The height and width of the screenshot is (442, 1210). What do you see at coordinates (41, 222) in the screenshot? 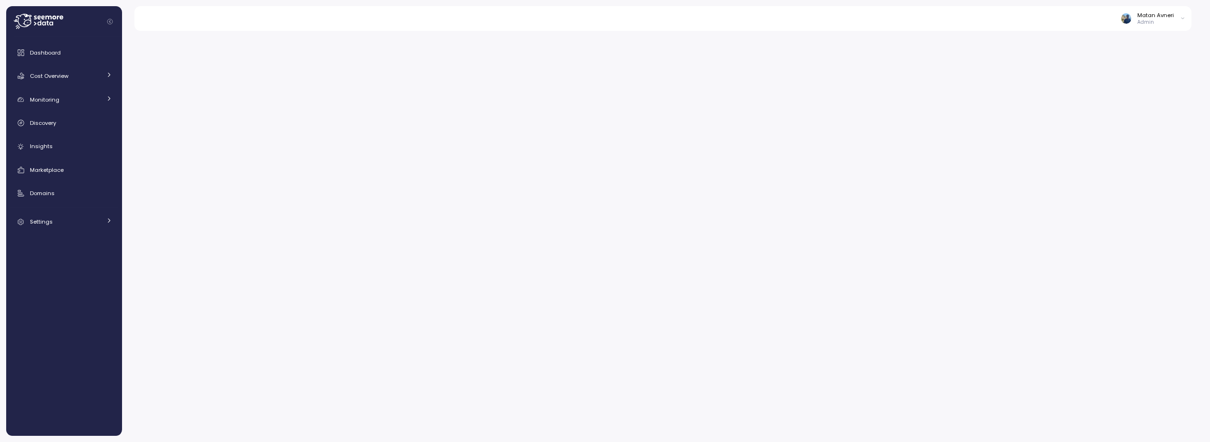
I see `span: Settings` at bounding box center [41, 222].